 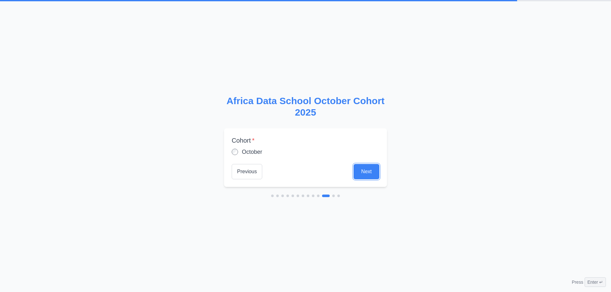 What do you see at coordinates (247, 172) in the screenshot?
I see `button: Previous` at bounding box center [247, 172].